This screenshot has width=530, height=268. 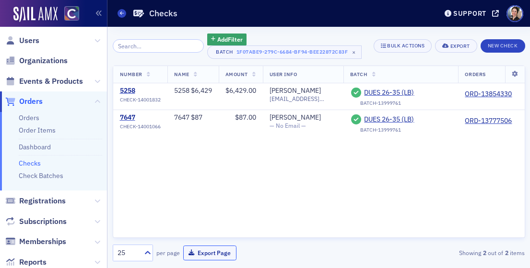 I want to click on div: 5258, so click(x=140, y=91).